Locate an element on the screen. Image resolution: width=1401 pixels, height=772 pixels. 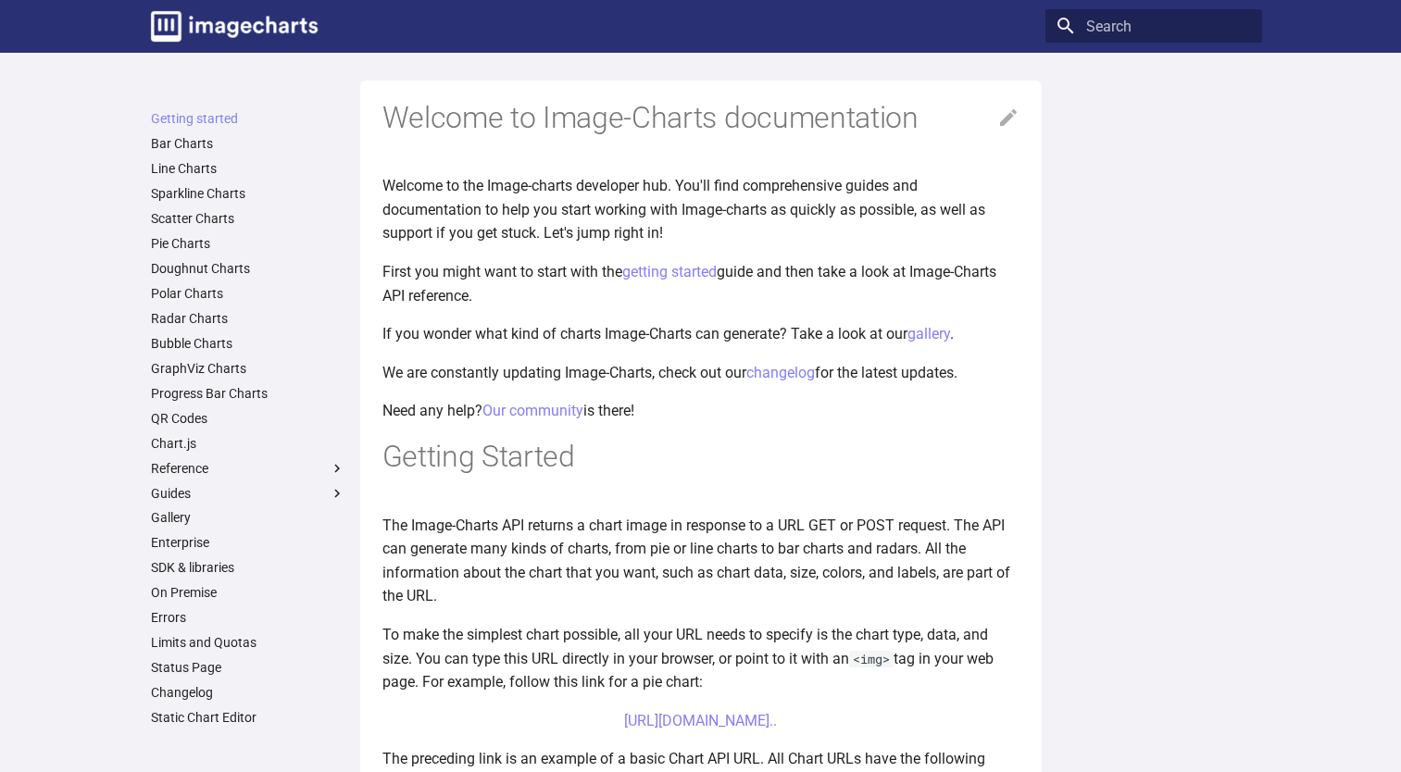
a: GraphViz Charts is located at coordinates (248, 369).